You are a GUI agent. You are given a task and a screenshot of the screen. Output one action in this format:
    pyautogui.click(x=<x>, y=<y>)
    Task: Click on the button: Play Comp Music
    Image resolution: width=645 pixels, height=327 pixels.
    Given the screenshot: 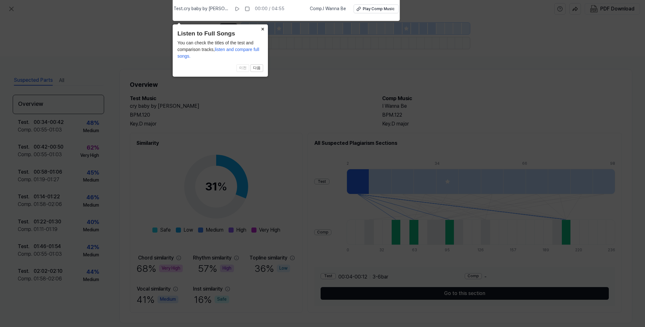 What is the action you would take?
    pyautogui.click(x=376, y=9)
    